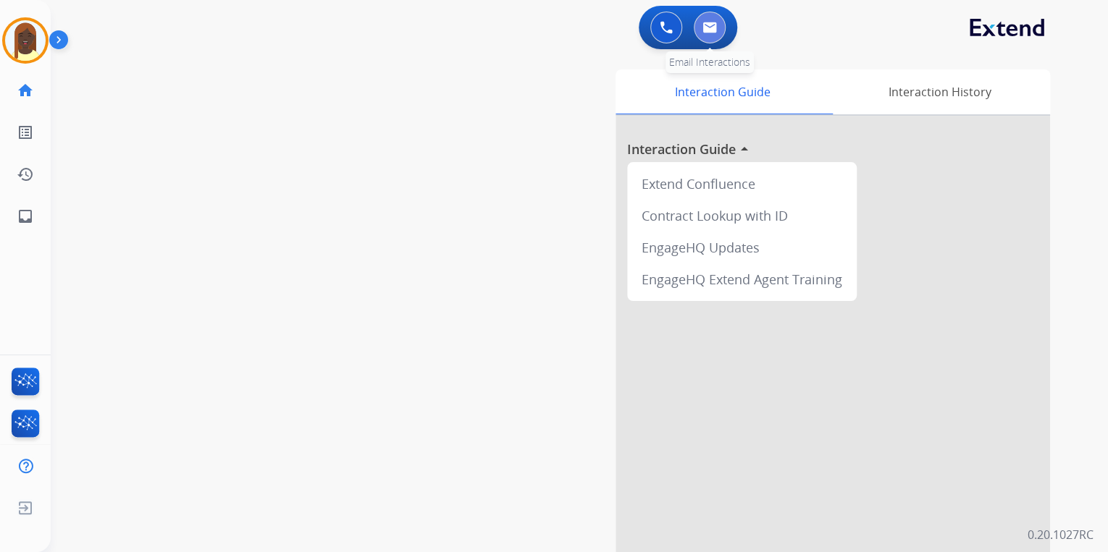 This screenshot has width=1108, height=552. What do you see at coordinates (25, 175) in the screenshot?
I see `mat-icon: history` at bounding box center [25, 175].